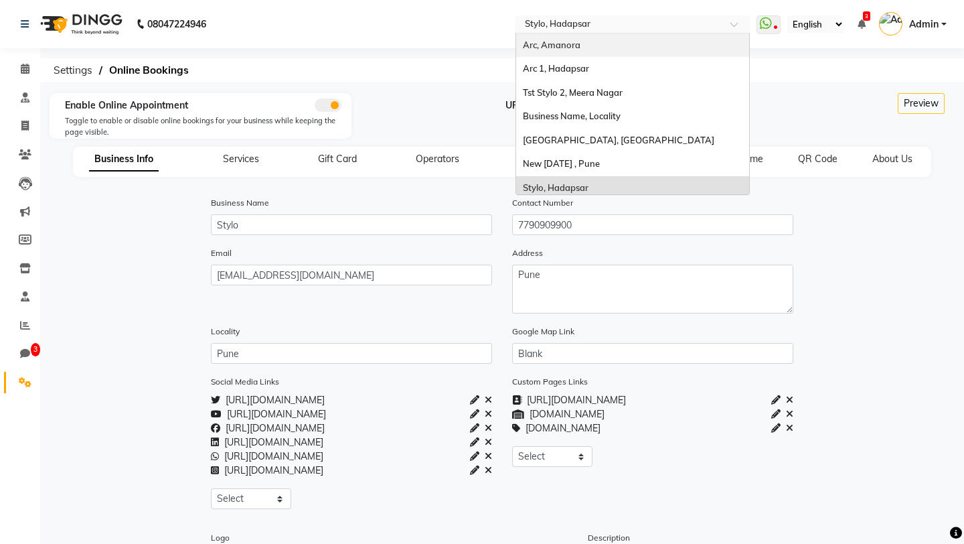 This screenshot has height=544, width=964. Describe the element at coordinates (337, 159) in the screenshot. I see `span: Gift Card` at that location.